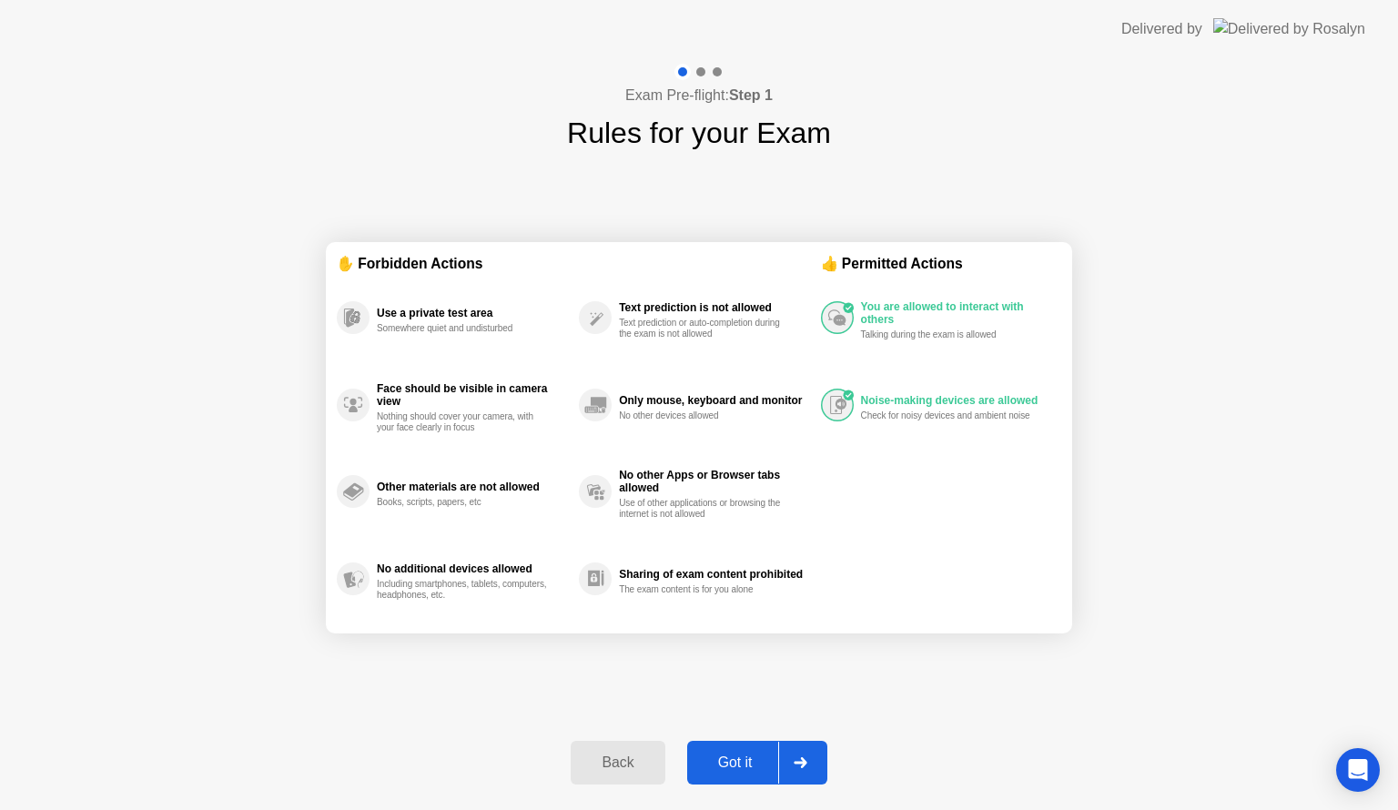 The image size is (1398, 810). Describe the element at coordinates (473, 395) in the screenshot. I see `div: Face should be visible in camera view` at that location.